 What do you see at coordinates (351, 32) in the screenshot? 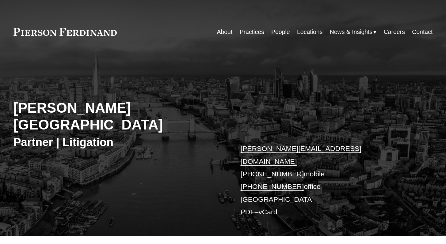
I see `span: News & Insights` at bounding box center [351, 32].